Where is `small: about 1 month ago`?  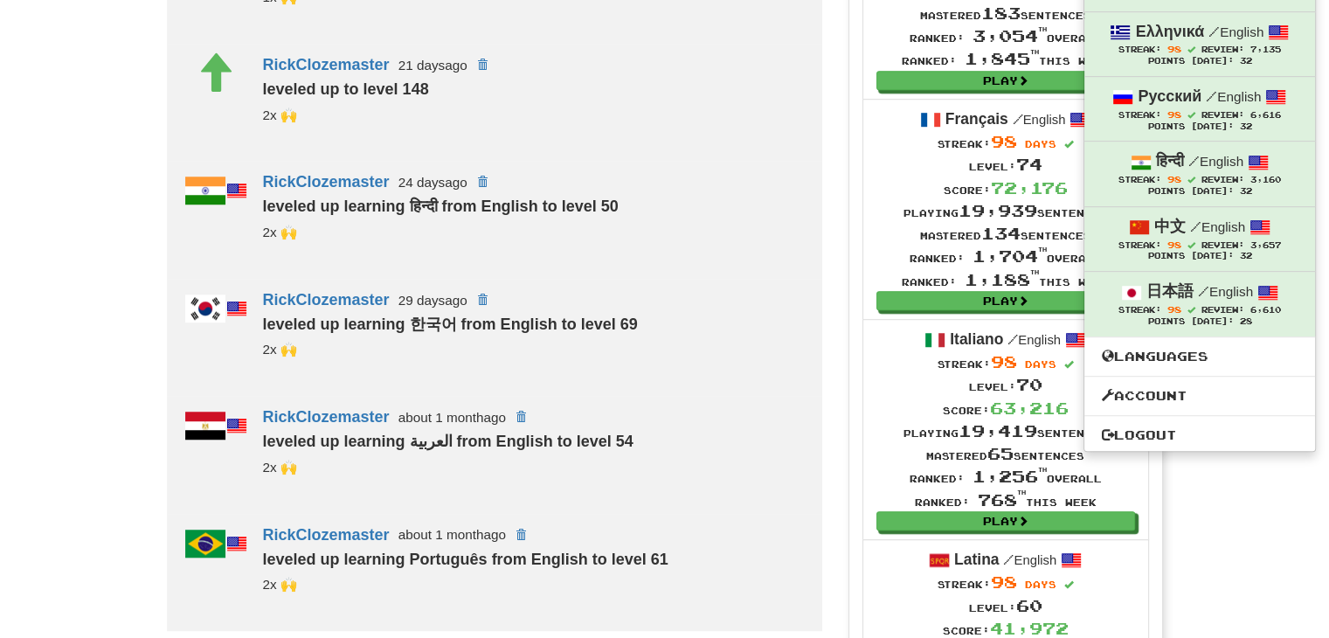
small: about 1 month ago is located at coordinates (452, 534).